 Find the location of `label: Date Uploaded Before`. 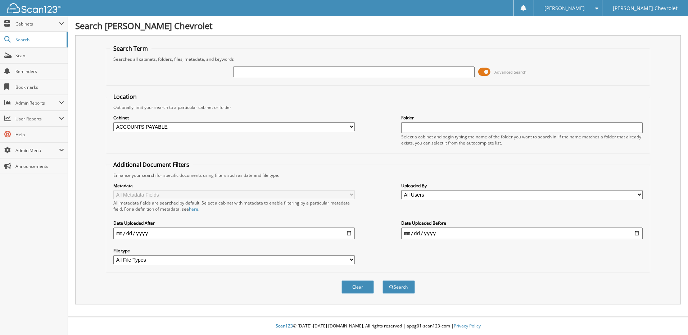

label: Date Uploaded Before is located at coordinates (522, 223).